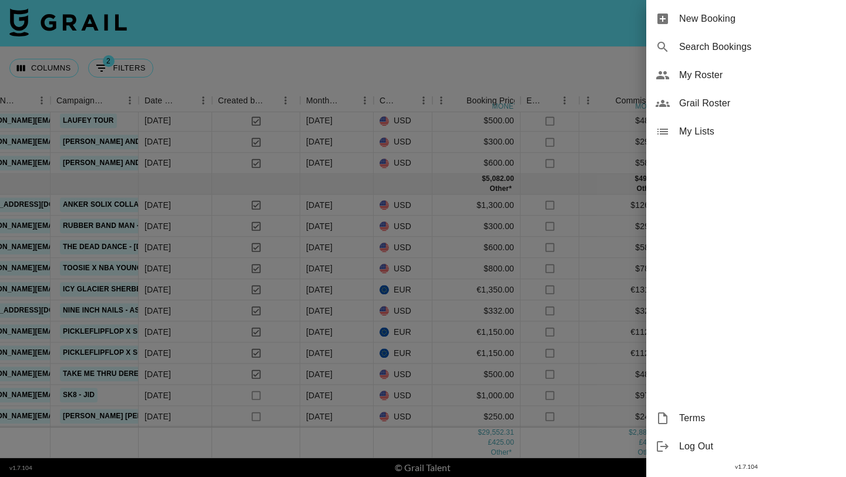  I want to click on span: Terms, so click(758, 418).